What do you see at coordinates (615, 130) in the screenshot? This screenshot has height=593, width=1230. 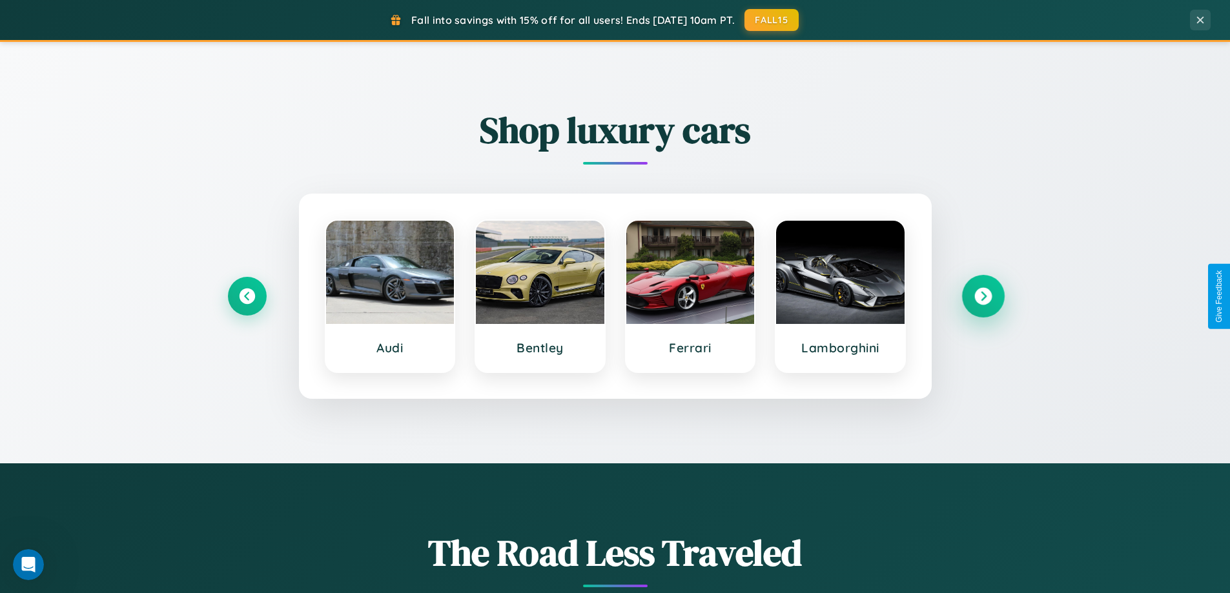 I see `h2: Shop luxury cars` at bounding box center [615, 130].